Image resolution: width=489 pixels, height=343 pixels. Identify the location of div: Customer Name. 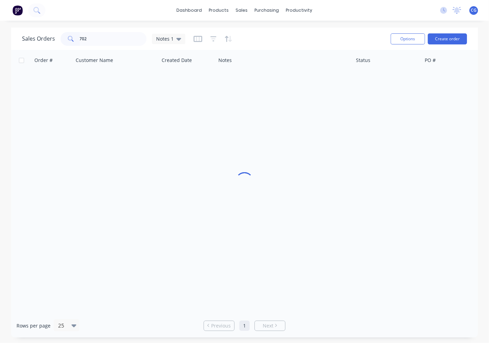
(94, 60).